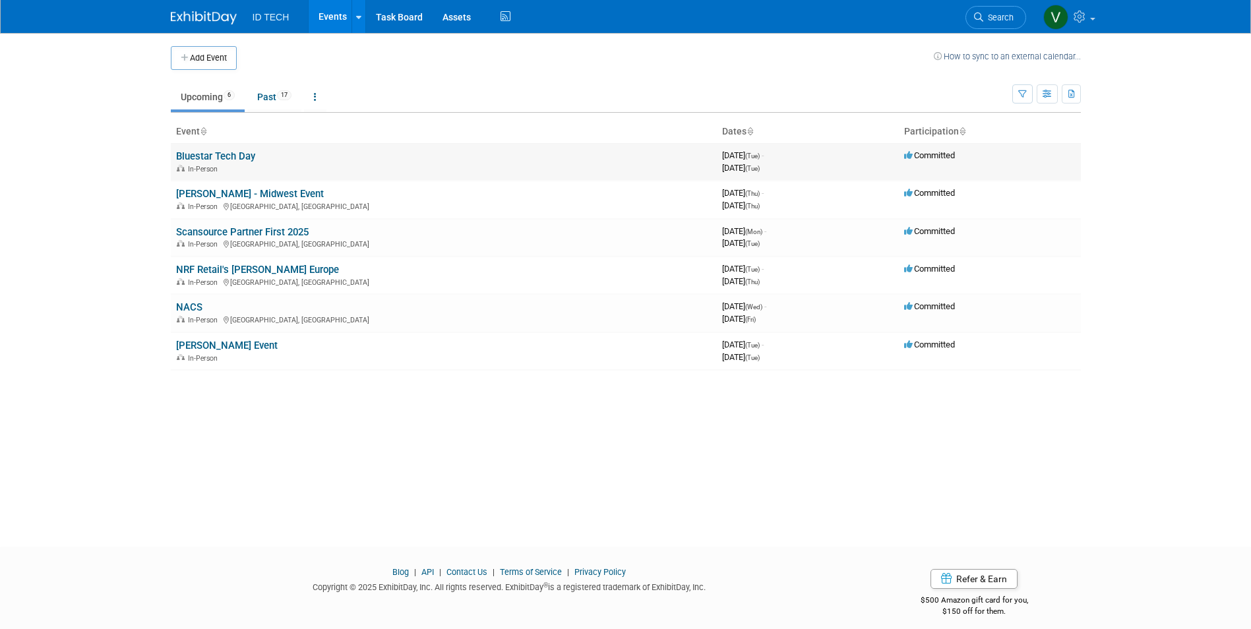 The width and height of the screenshot is (1251, 629). What do you see at coordinates (274, 97) in the screenshot?
I see `a: Past17` at bounding box center [274, 97].